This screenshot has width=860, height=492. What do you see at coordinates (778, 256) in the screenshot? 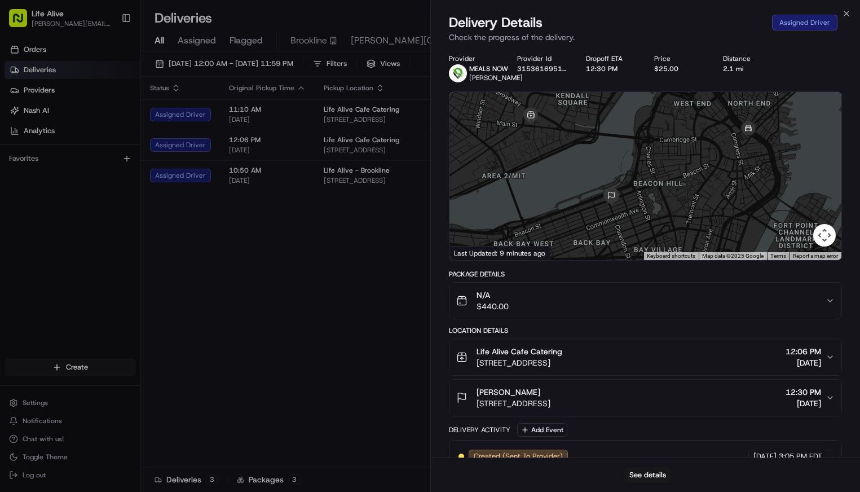
I see `a: Terms (opens in new tab)` at bounding box center [778, 256].